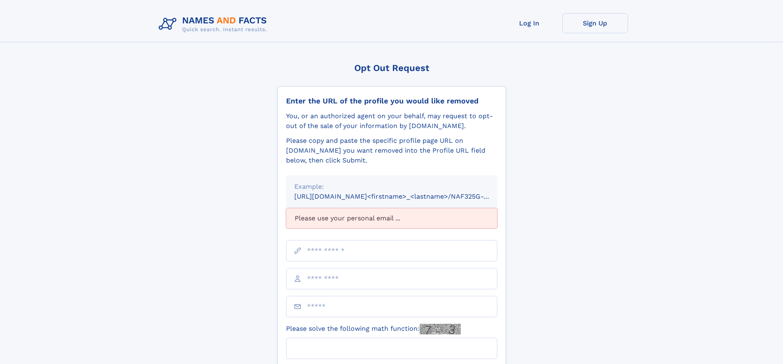 The width and height of the screenshot is (783, 364). What do you see at coordinates (373, 330) in the screenshot?
I see `label: Please solve the following math function:` at bounding box center [373, 330].